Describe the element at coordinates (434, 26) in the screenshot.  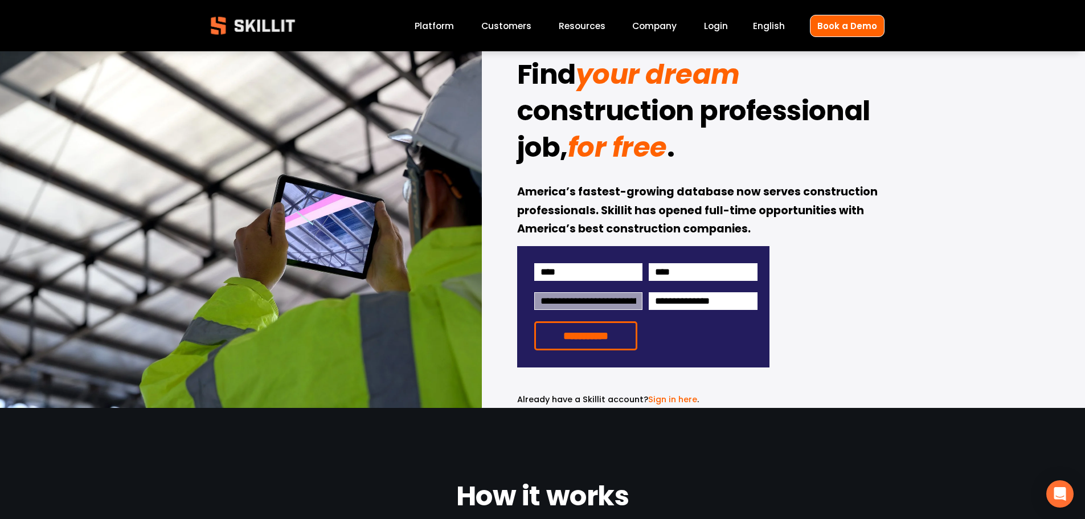
I see `a: Platform` at that location.